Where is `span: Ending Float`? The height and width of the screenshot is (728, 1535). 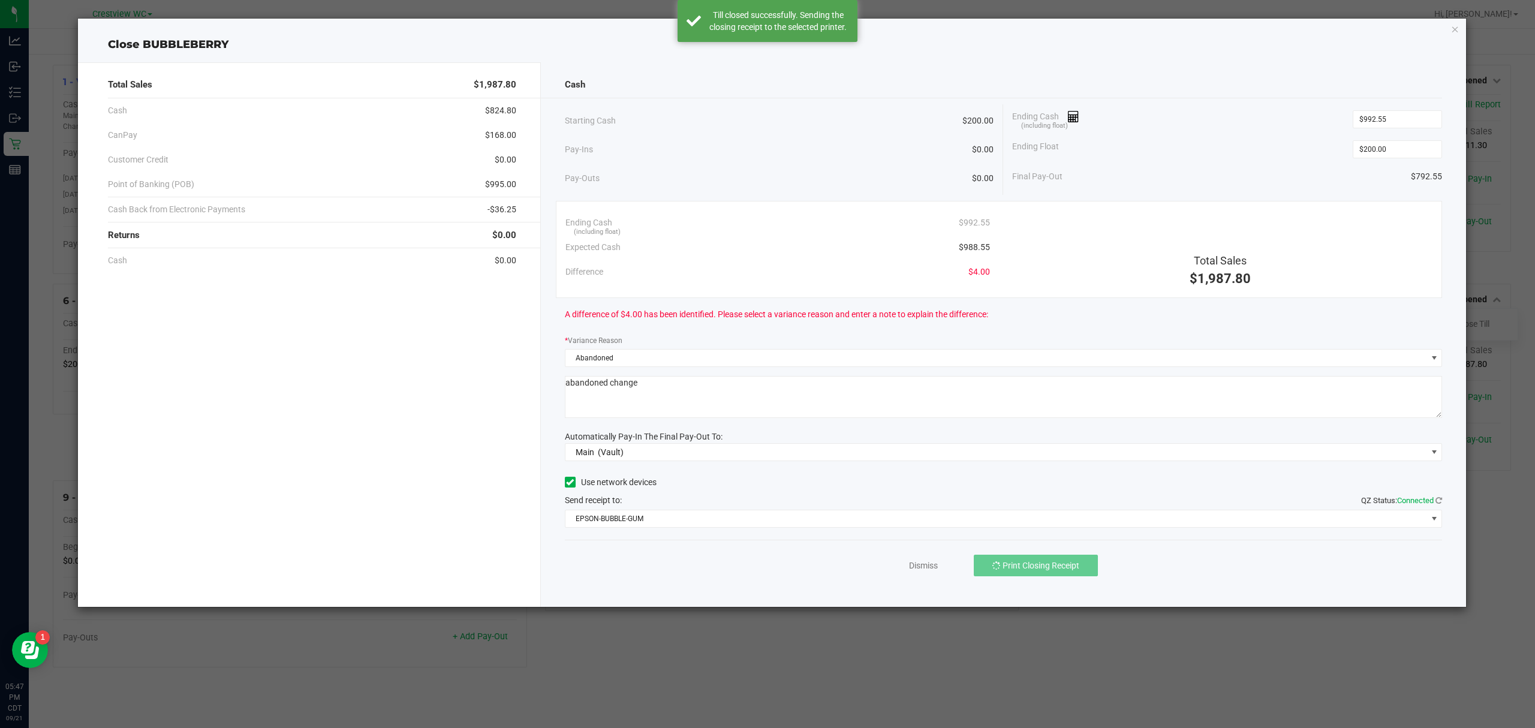
span: Ending Float is located at coordinates (1035, 149).